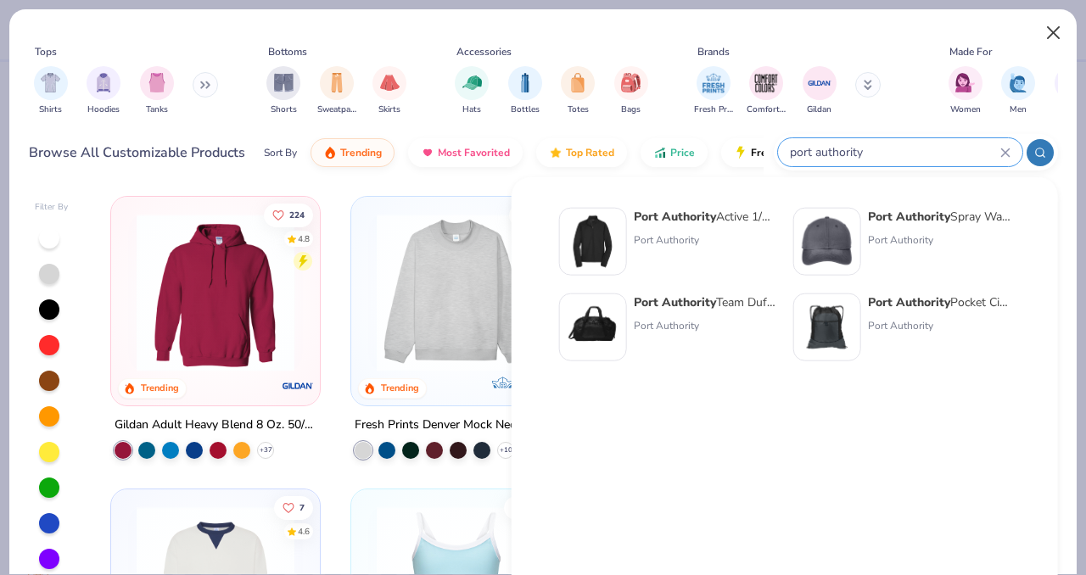 The image size is (1086, 575). What do you see at coordinates (472, 82) in the screenshot?
I see `img: Hats Image` at bounding box center [472, 82].